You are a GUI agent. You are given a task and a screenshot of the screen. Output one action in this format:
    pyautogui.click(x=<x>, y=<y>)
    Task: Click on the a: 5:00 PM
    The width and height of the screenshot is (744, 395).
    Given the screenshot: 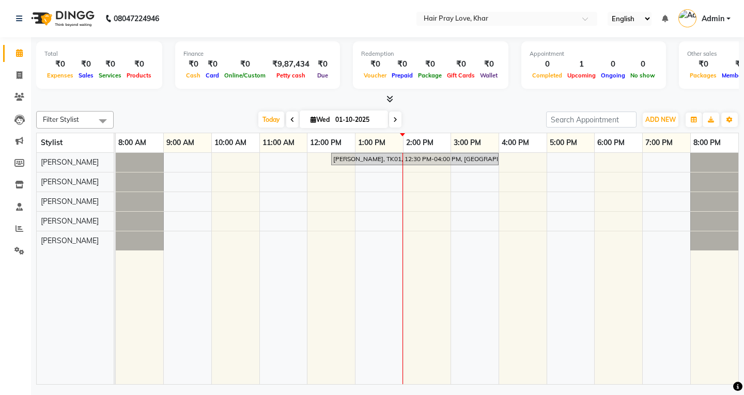 What is the action you would take?
    pyautogui.click(x=563, y=143)
    